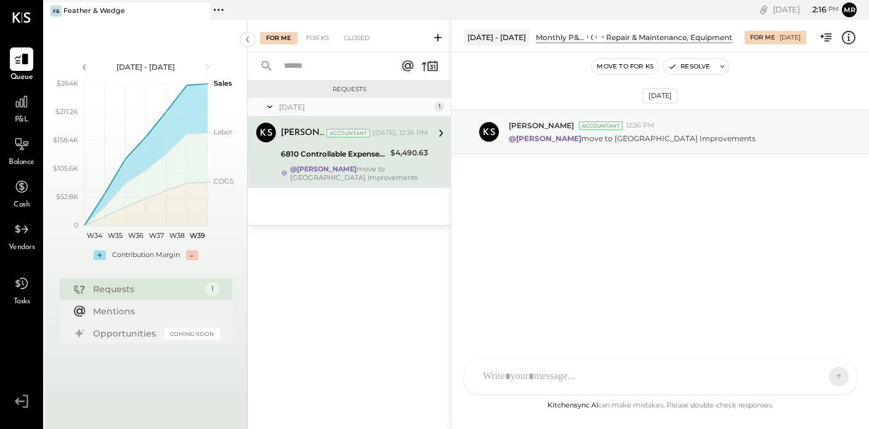 This screenshot has width=869, height=429. What do you see at coordinates (223, 83) in the screenshot?
I see `text: Sales` at bounding box center [223, 83].